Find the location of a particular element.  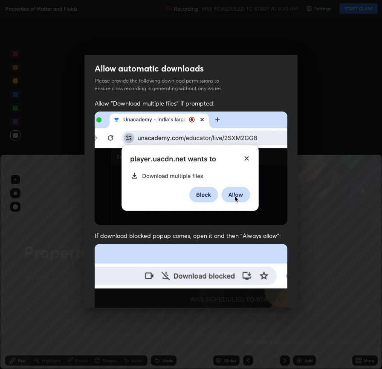

p: Please provide the following download permissions to ensure class recording is generating without... is located at coordinates (164, 85).